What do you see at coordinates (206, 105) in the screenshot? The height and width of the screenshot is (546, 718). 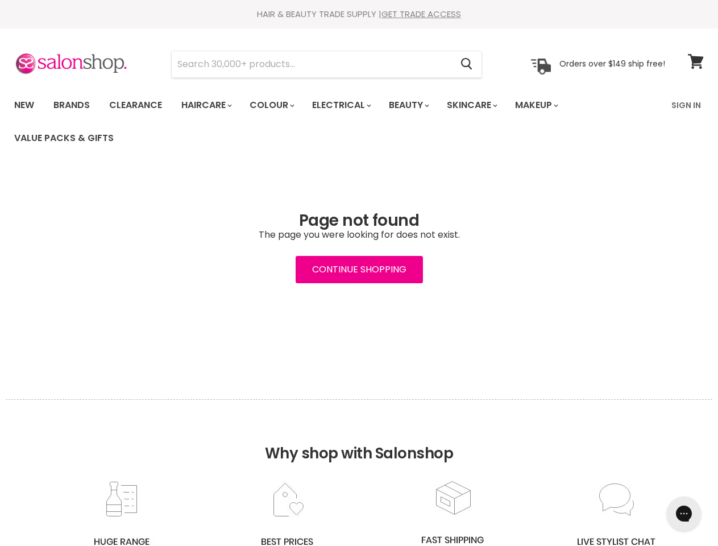 I see `a: Haircare` at bounding box center [206, 105].